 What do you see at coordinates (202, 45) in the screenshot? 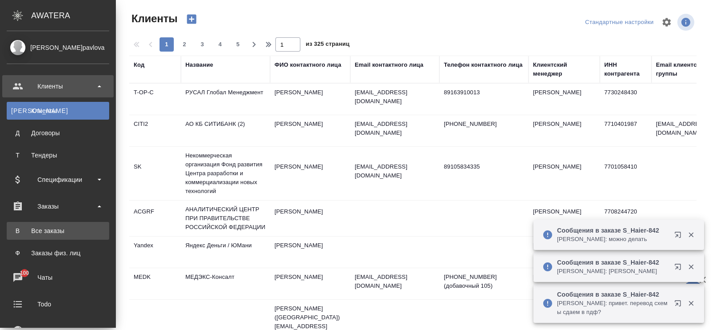
I see `span: 3` at bounding box center [202, 45].